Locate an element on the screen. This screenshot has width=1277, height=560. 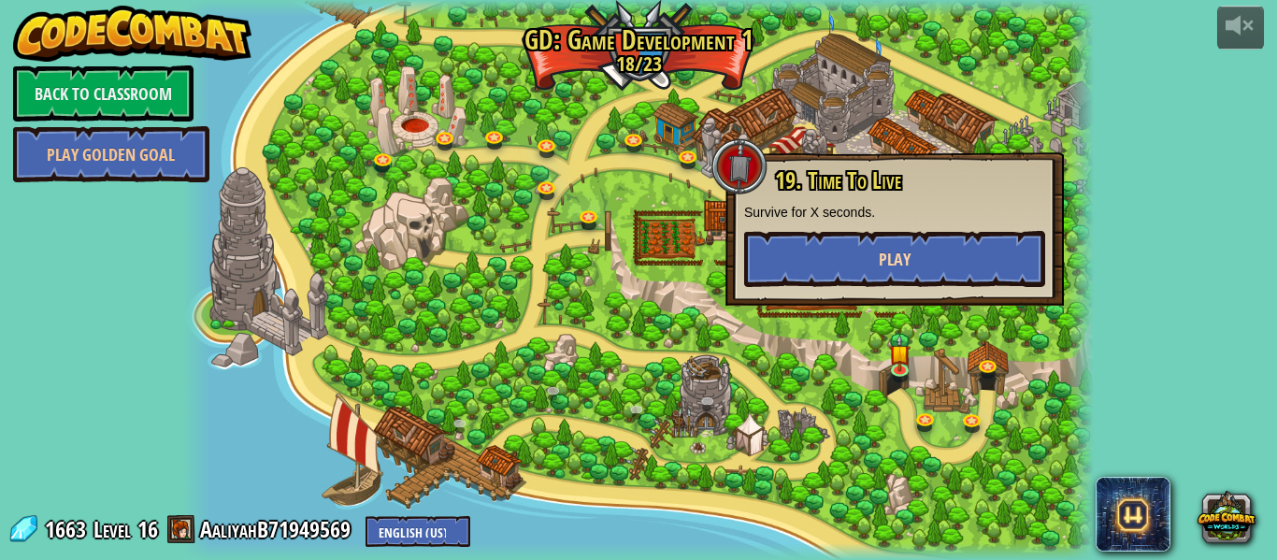
a: AaliyahB71949569 is located at coordinates (278, 529).